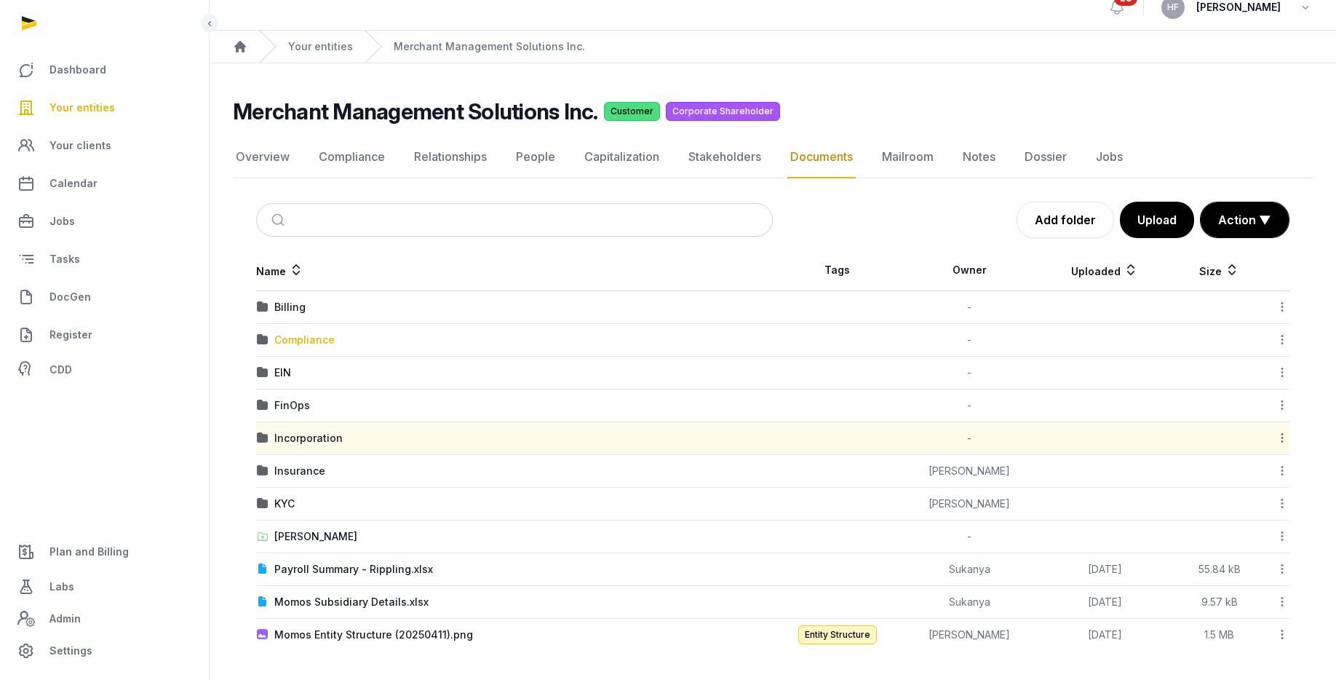  What do you see at coordinates (351, 602) in the screenshot?
I see `div: Momos Subsidiary Details.xlsx` at bounding box center [351, 602].